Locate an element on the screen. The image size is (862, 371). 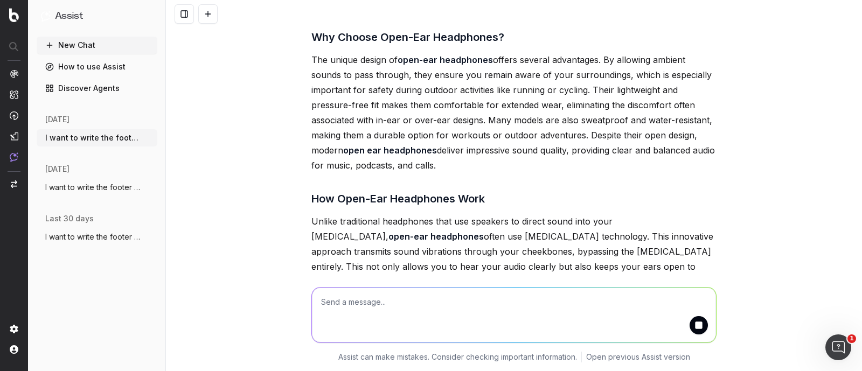
img: Switch project is located at coordinates (14, 184).